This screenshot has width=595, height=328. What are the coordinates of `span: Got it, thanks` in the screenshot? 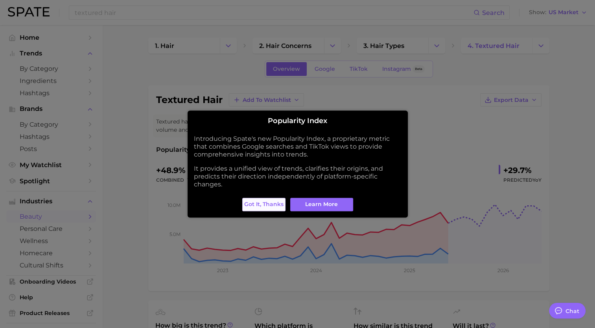 It's located at (264, 204).